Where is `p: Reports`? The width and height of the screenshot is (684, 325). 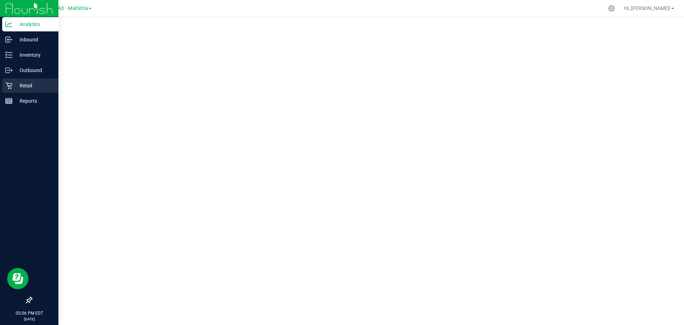 p: Reports is located at coordinates (34, 101).